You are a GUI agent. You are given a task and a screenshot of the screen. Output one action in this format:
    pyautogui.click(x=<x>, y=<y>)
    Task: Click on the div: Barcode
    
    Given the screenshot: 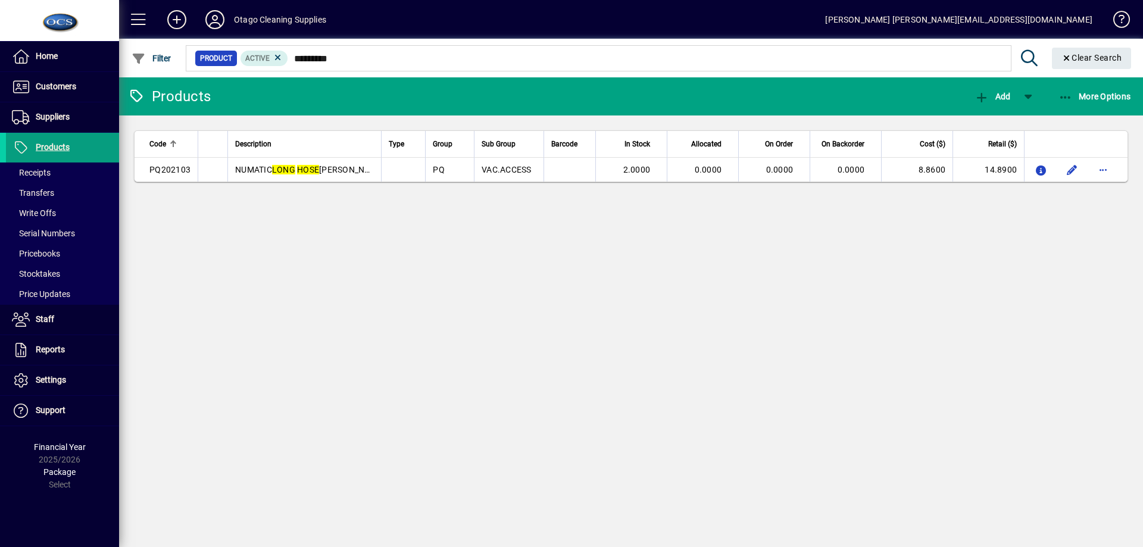 What is the action you would take?
    pyautogui.click(x=570, y=144)
    